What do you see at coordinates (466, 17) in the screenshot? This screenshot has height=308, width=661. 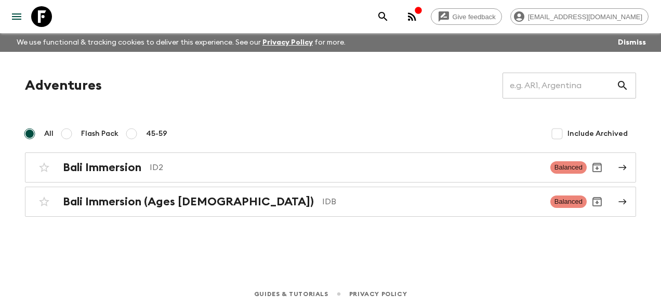 I see `a: Give feedback` at bounding box center [466, 17].